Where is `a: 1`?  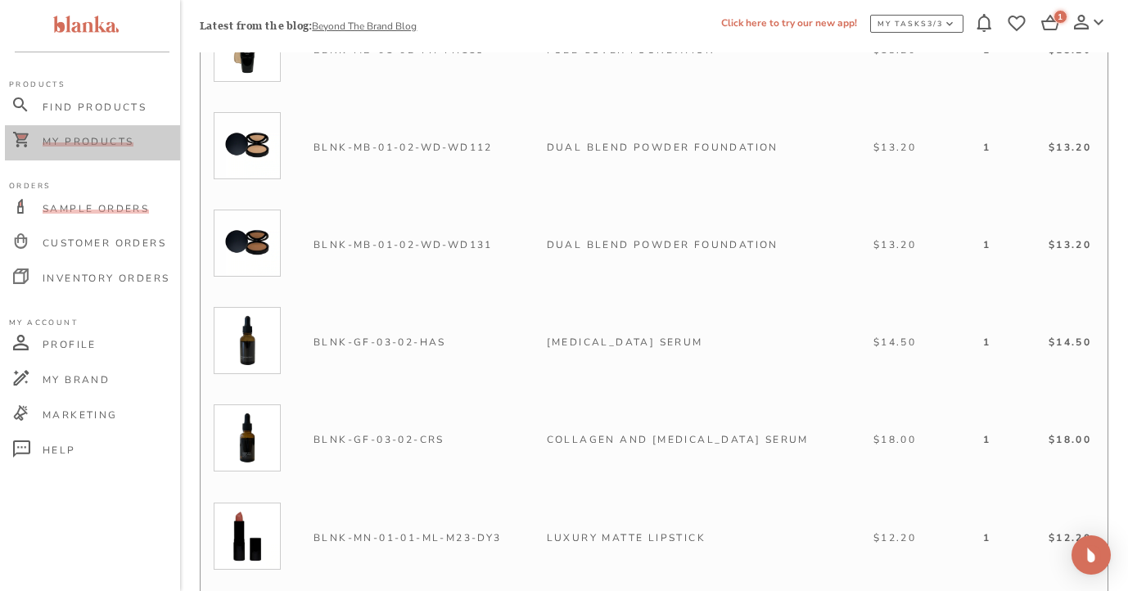
a: 1 is located at coordinates (1051, 27).